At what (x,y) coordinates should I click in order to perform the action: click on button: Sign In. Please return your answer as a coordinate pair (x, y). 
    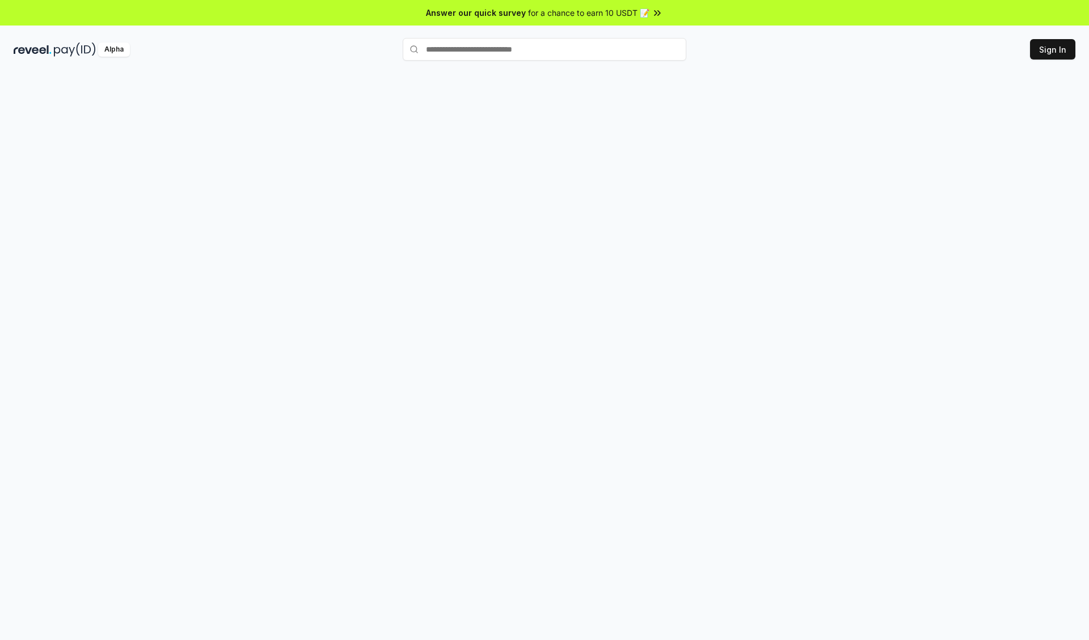
    Looking at the image, I should click on (1052, 49).